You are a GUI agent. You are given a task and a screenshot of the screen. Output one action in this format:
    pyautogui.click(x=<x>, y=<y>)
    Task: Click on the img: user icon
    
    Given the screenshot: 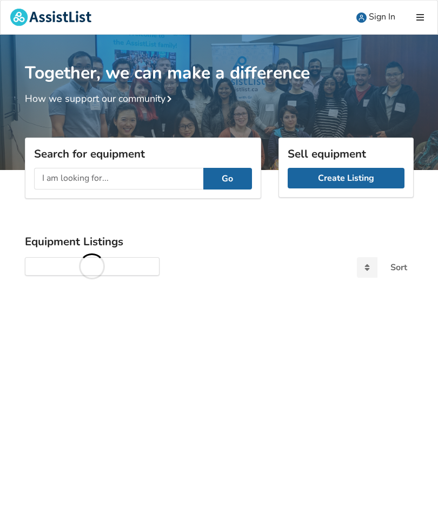 What is the action you would take?
    pyautogui.click(x=362, y=17)
    